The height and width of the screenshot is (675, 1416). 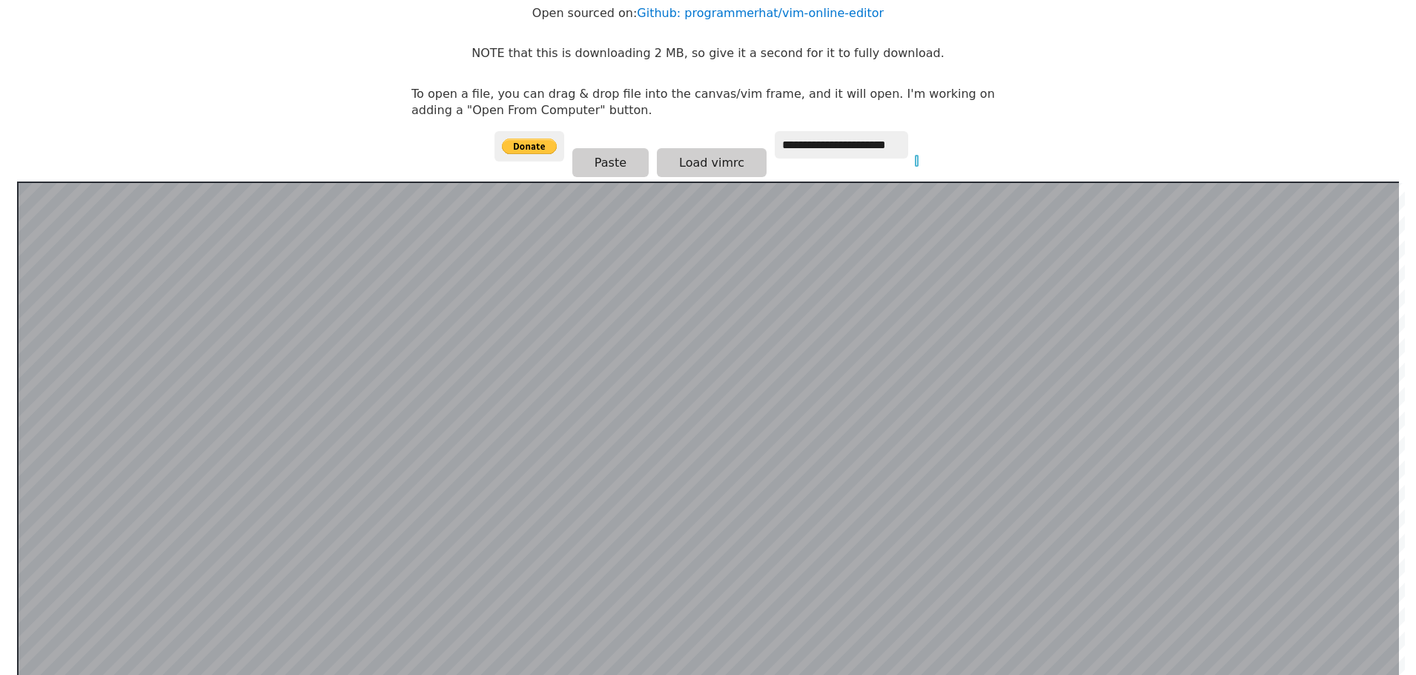 What do you see at coordinates (760, 13) in the screenshot?
I see `a: Github: programmerhat/vim-online-editor` at bounding box center [760, 13].